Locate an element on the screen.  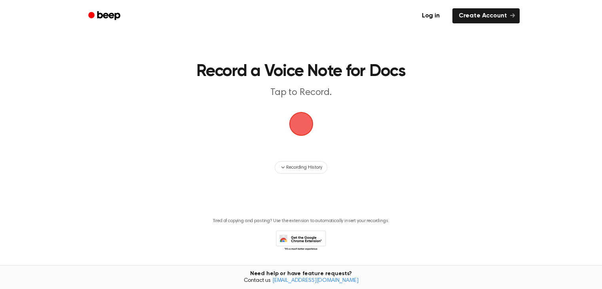
span: Recording History is located at coordinates (304, 167).